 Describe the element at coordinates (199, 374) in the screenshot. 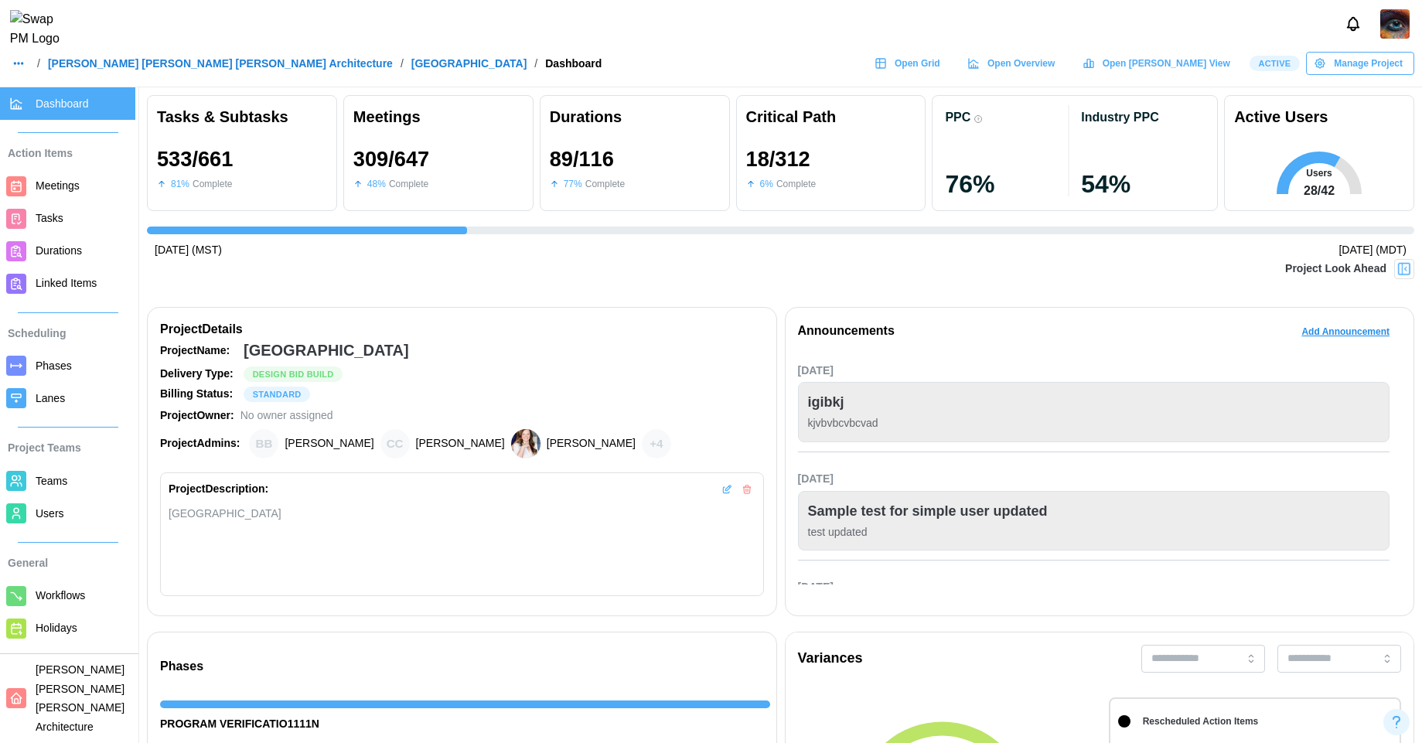

I see `div: Delivery Type:` at that location.